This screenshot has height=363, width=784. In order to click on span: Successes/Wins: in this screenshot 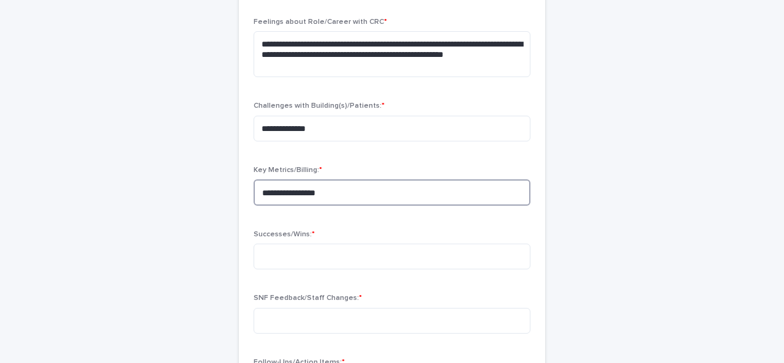, I will do `click(284, 234)`.